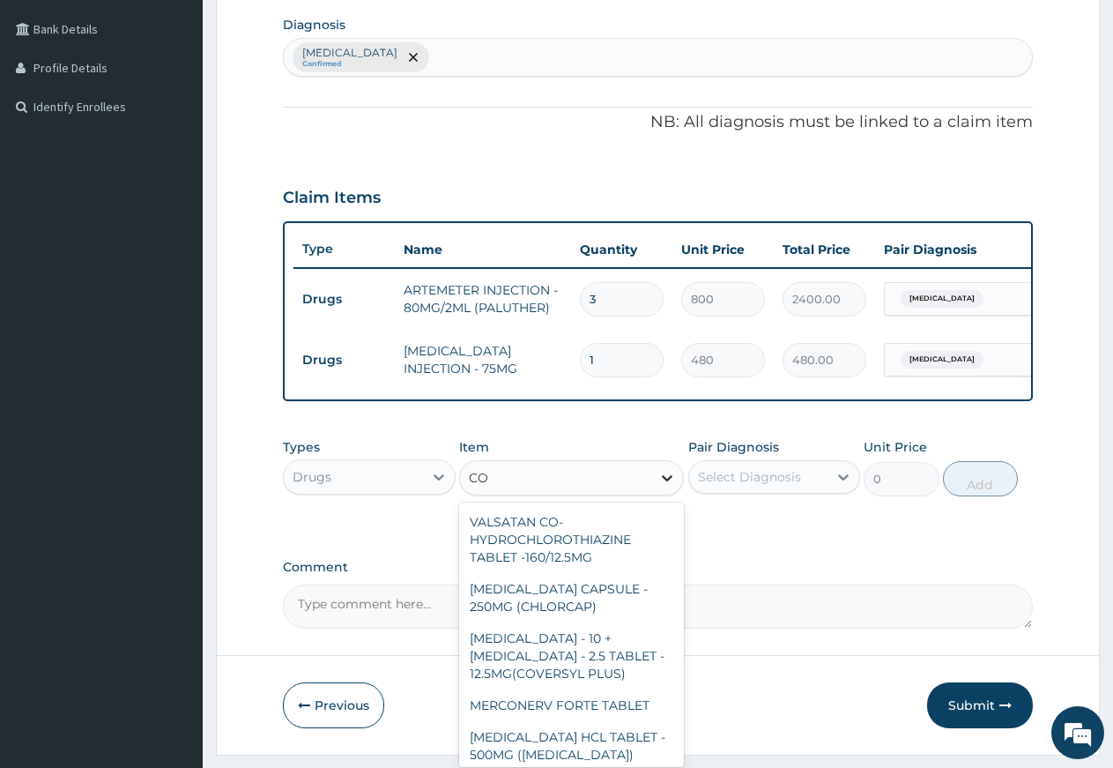 This screenshot has height=768, width=1113. Describe the element at coordinates (483, 299) in the screenshot. I see `td: ARTEMETER INJECTION - 80MG/2ML (PALUTHER)` at that location.